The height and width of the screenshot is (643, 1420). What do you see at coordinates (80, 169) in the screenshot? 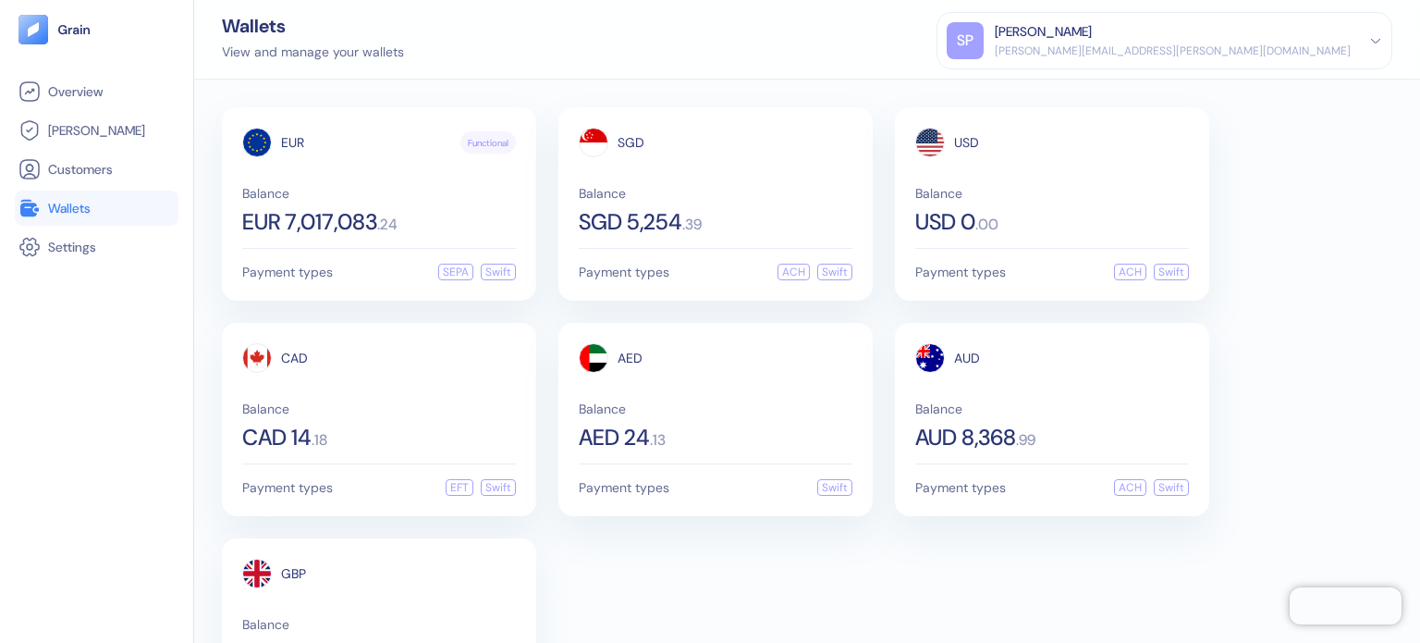
I see `span: Customers` at bounding box center [80, 169].